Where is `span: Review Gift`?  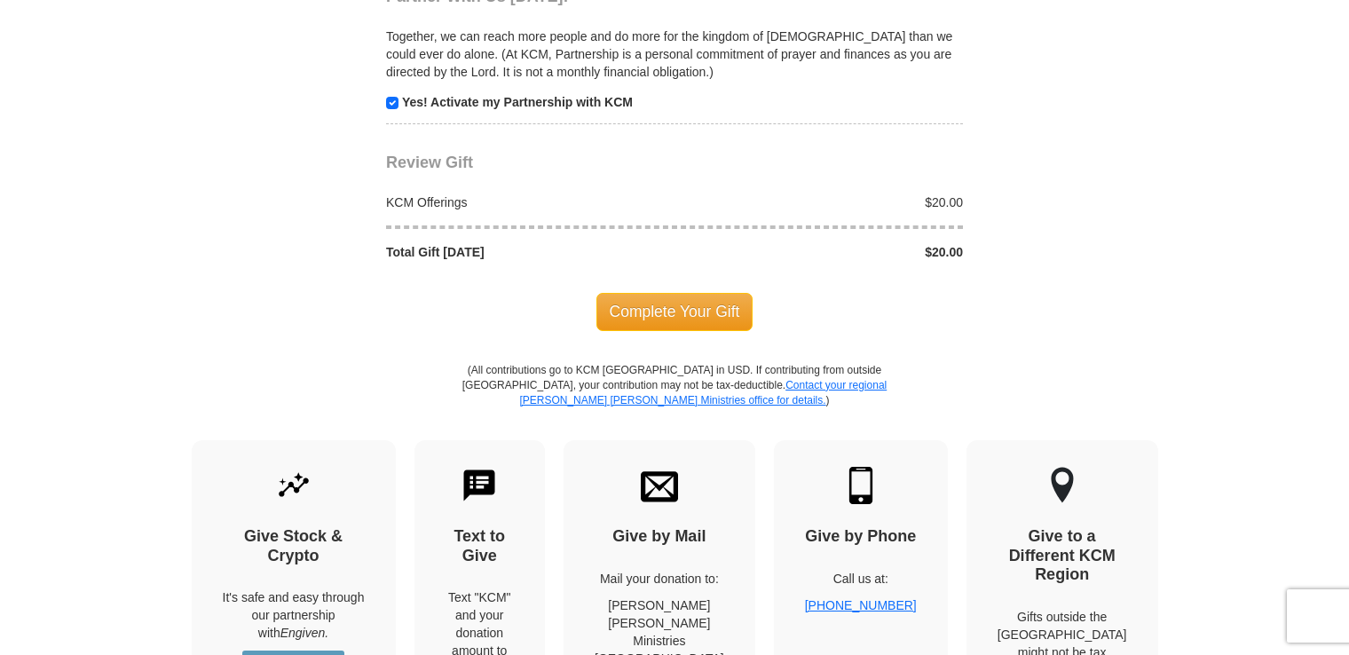
span: Review Gift is located at coordinates (430, 162).